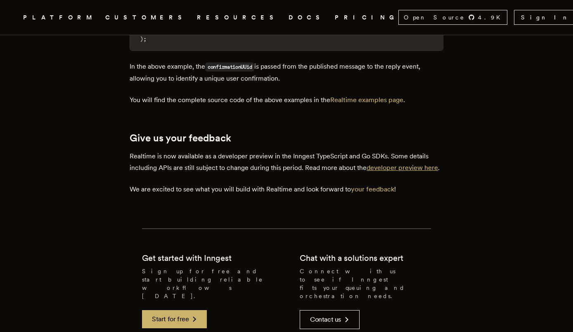 The image size is (573, 332). I want to click on a: Start for free, so click(174, 319).